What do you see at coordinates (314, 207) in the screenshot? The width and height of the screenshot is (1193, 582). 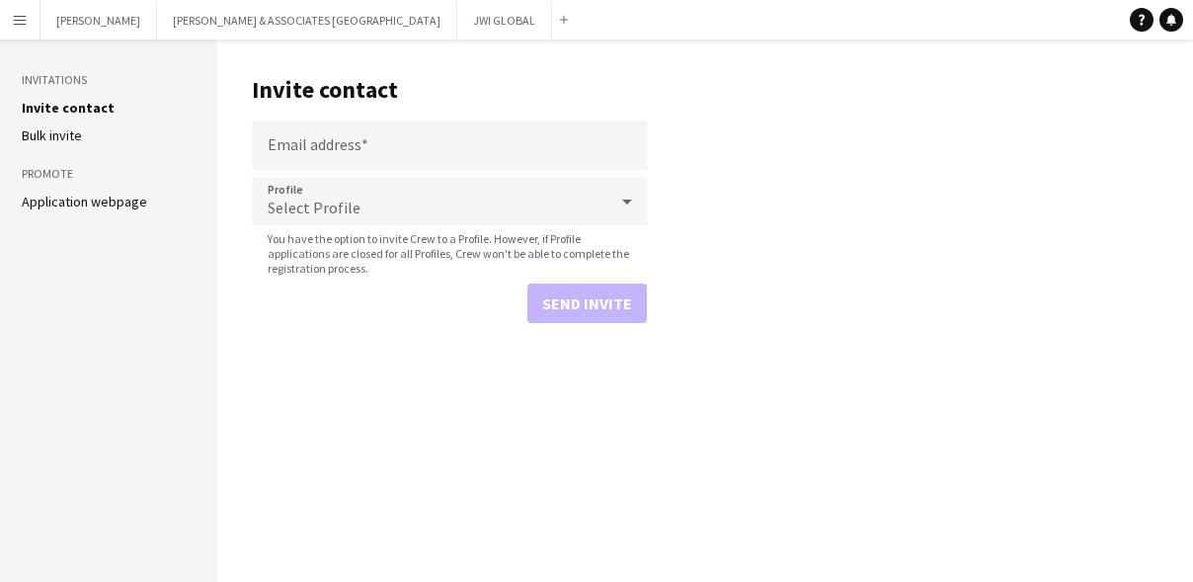 I see `span: Select Profile` at bounding box center [314, 207].